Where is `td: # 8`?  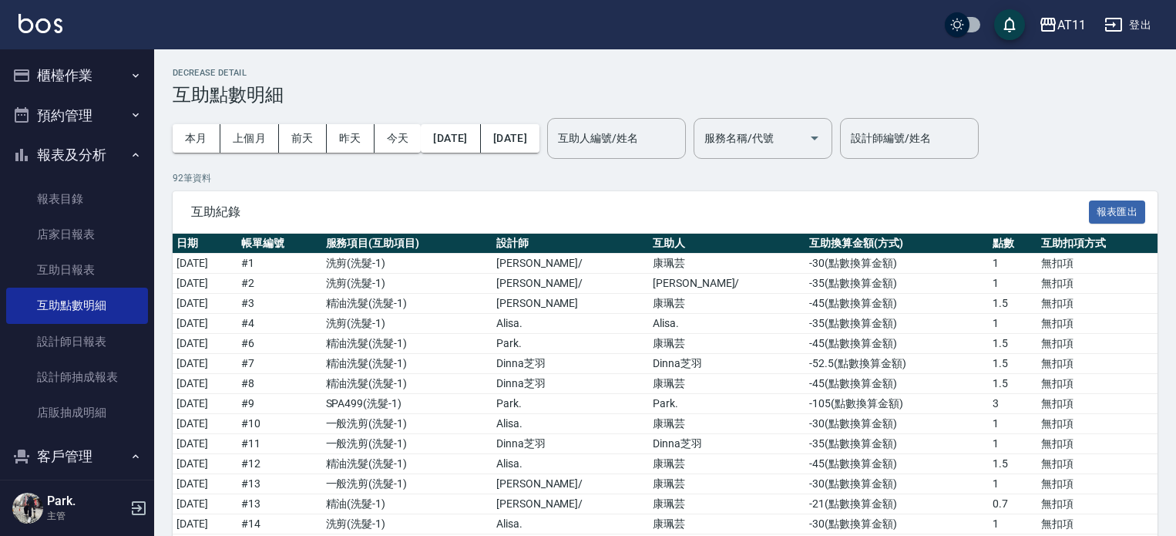 td: # 8 is located at coordinates (279, 384).